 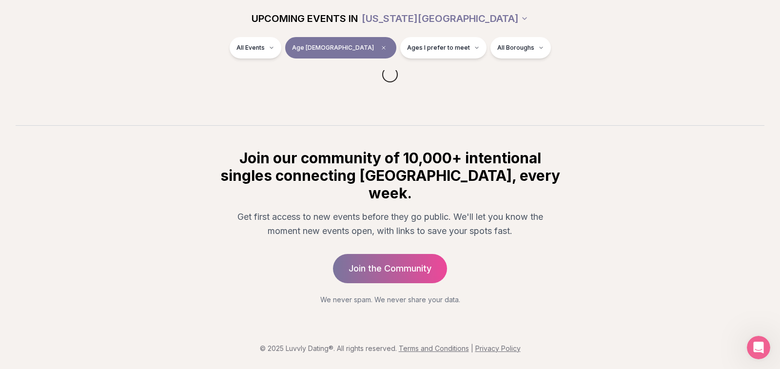 I want to click on button: All Events, so click(x=256, y=48).